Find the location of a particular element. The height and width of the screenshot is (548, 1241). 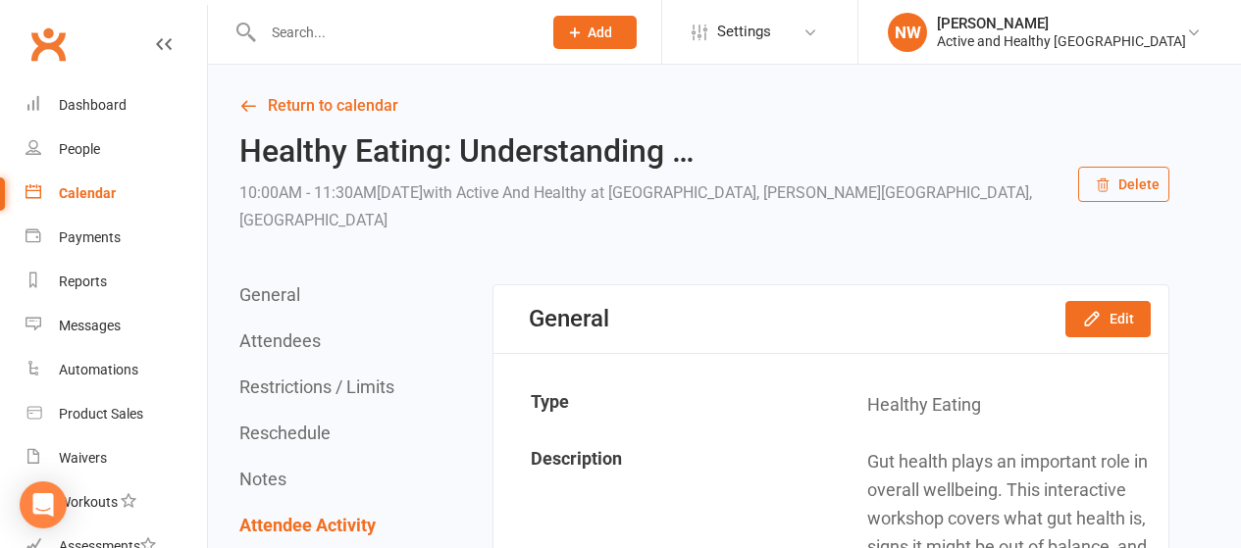

input: Search... is located at coordinates (392, 32).